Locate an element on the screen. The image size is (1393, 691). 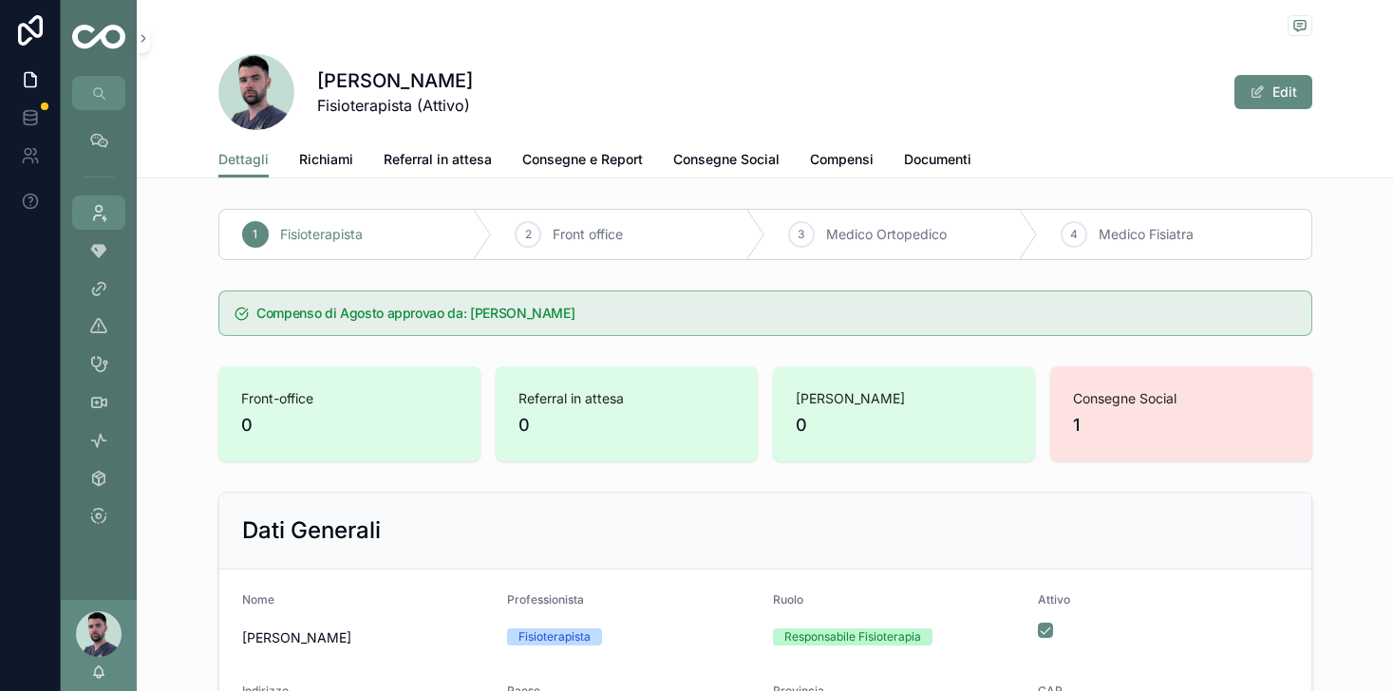
a: Documenti is located at coordinates (937, 161).